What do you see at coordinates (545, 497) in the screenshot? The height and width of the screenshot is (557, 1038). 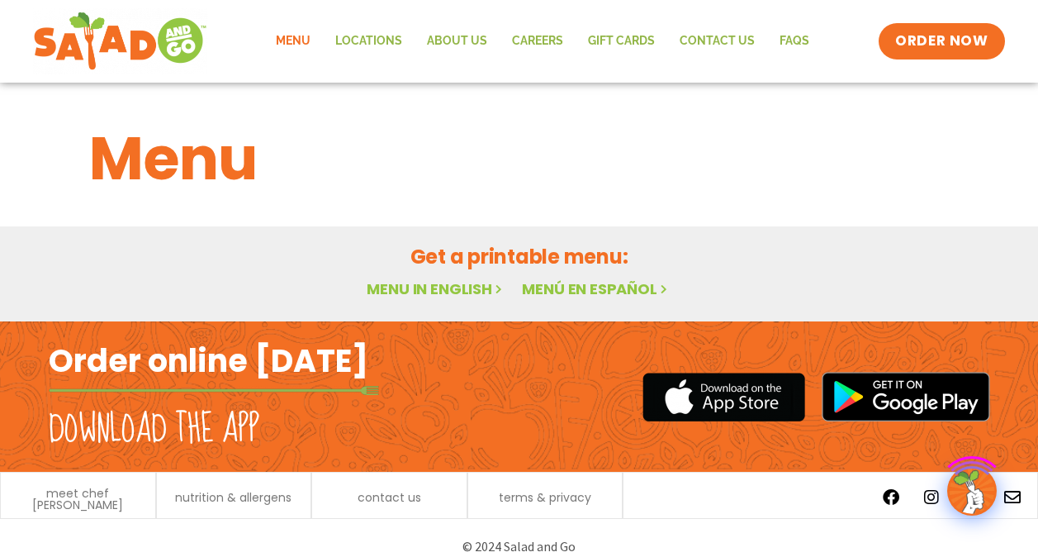 I see `a: terms & privacy` at bounding box center [545, 497].